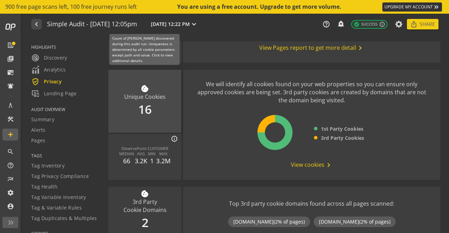  Describe the element at coordinates (48, 70) in the screenshot. I see `span: Analytics` at that location.